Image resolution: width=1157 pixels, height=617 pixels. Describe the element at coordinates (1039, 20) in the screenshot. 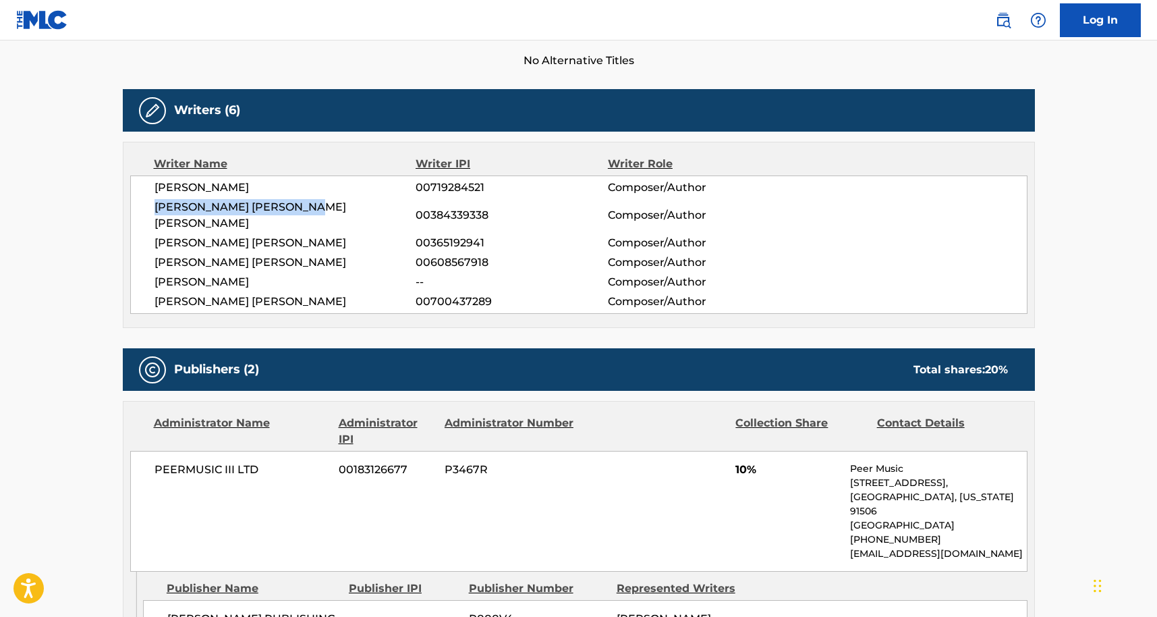

I see `div: Help` at that location.